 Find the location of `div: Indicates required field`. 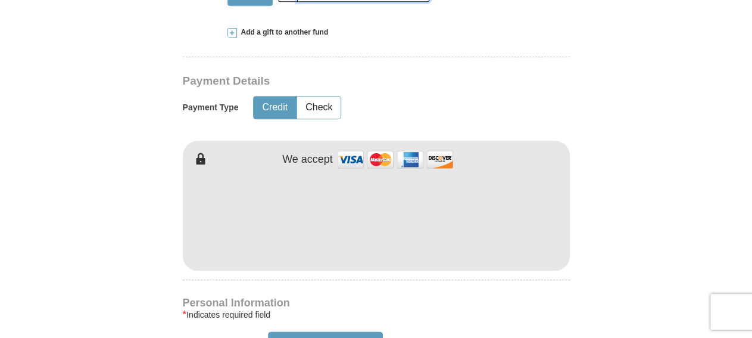

div: Indicates required field is located at coordinates (376, 314).